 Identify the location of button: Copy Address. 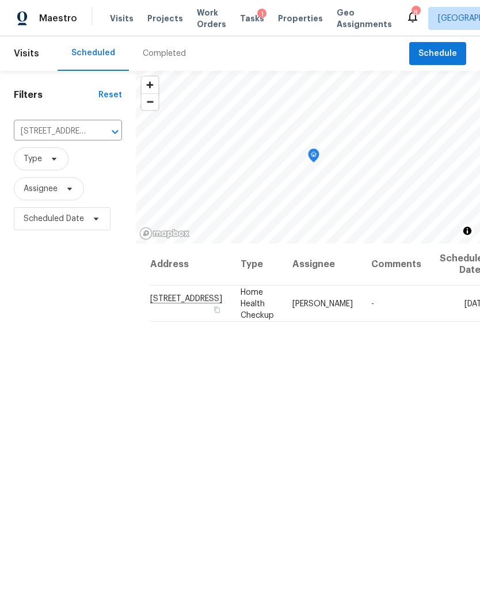
(217, 309).